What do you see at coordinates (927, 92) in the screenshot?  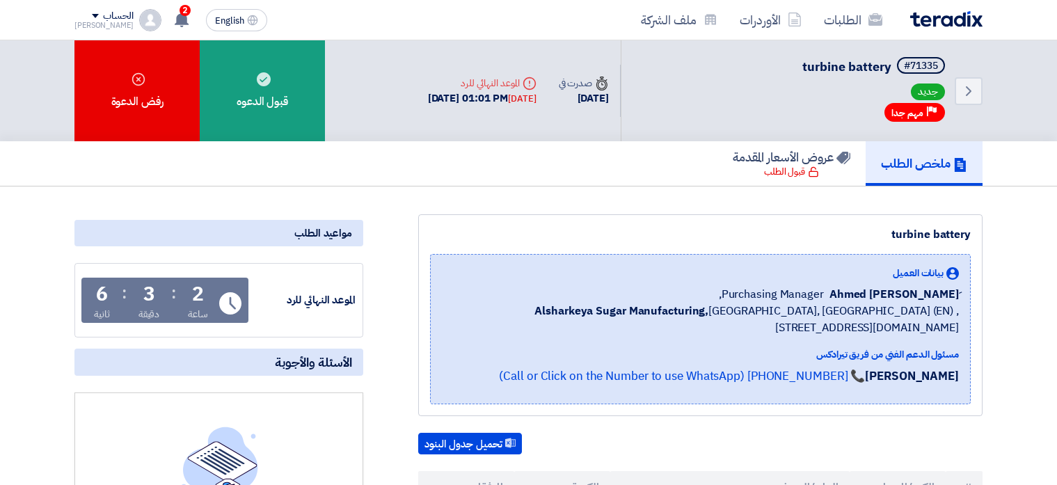 I see `span: جديد` at bounding box center [927, 92].